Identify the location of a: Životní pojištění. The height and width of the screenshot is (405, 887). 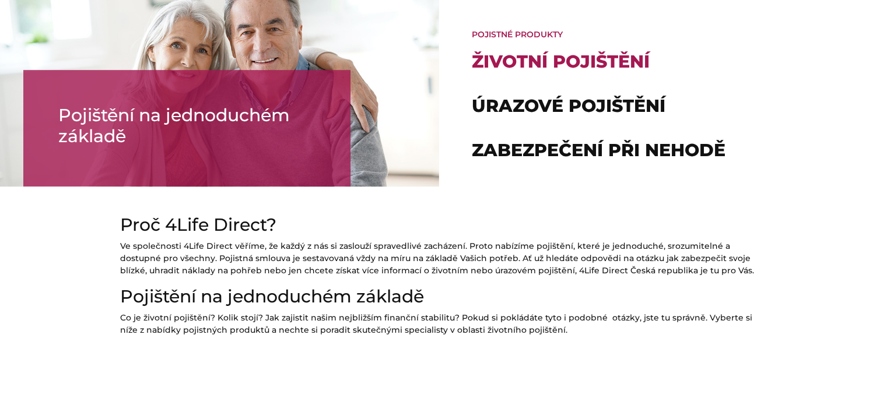
(560, 61).